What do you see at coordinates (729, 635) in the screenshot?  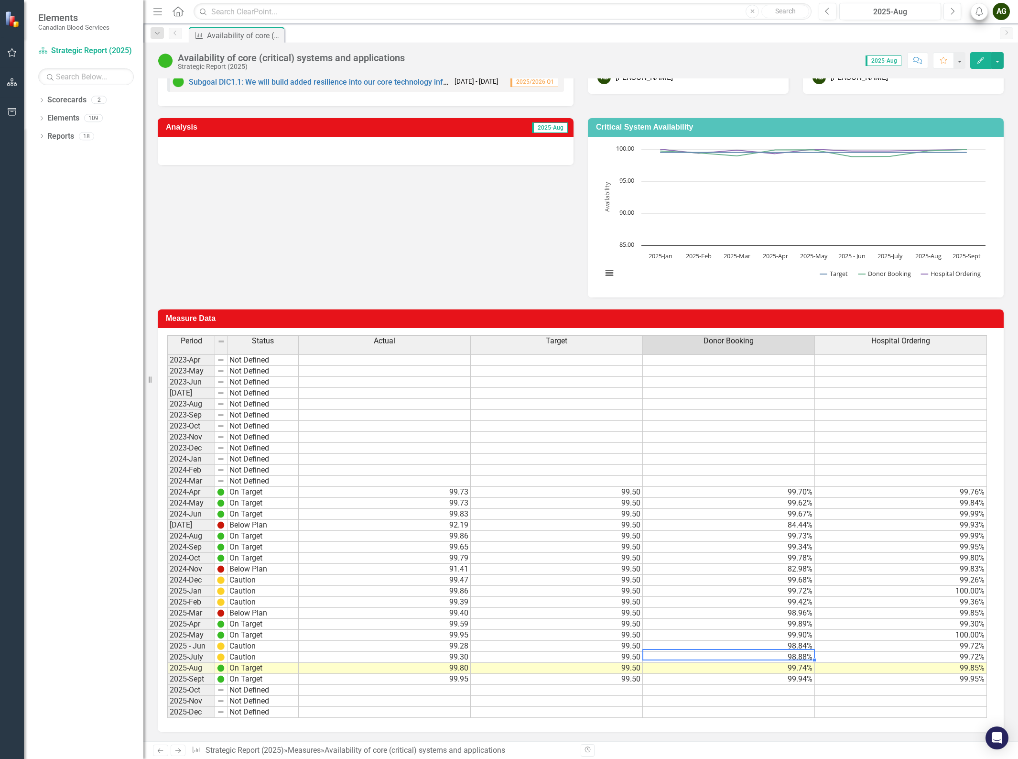 I see `td: 99.90%` at bounding box center [729, 635].